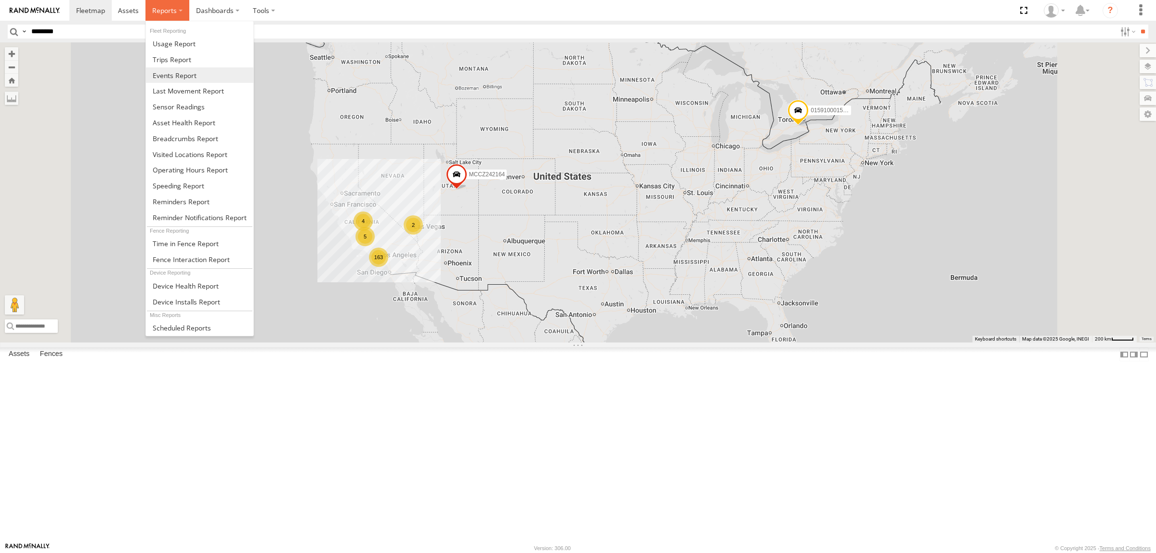 This screenshot has width=1156, height=553. Describe the element at coordinates (199, 185) in the screenshot. I see `a: Fleet Speed Report` at that location.